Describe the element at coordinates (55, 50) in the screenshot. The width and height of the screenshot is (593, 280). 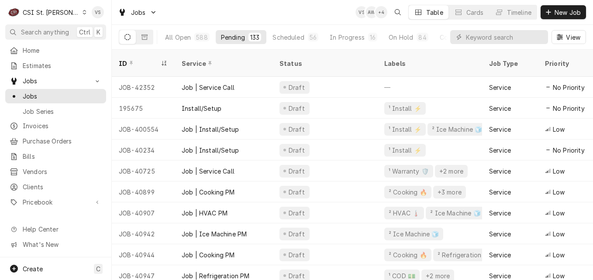
I see `a: Home` at that location.